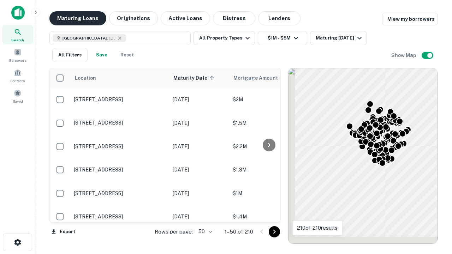 This screenshot has width=452, height=254. Describe the element at coordinates (85, 78) in the screenshot. I see `span: Location` at that location.